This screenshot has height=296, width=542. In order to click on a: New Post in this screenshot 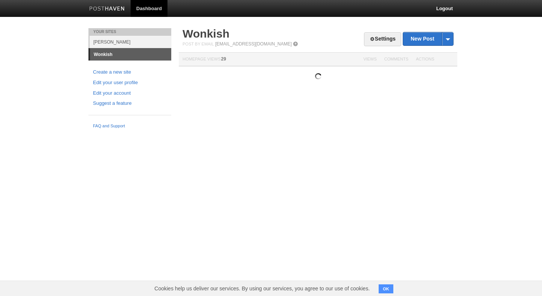, I will do `click(428, 39)`.